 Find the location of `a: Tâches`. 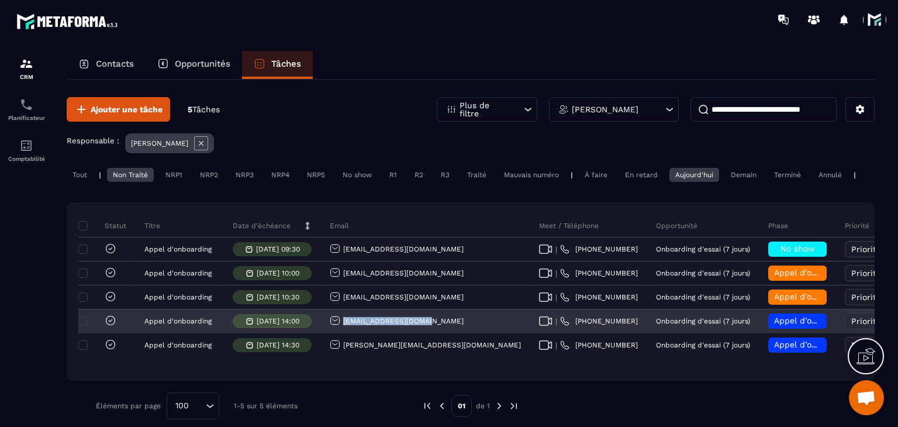

a: Tâches is located at coordinates (277, 65).